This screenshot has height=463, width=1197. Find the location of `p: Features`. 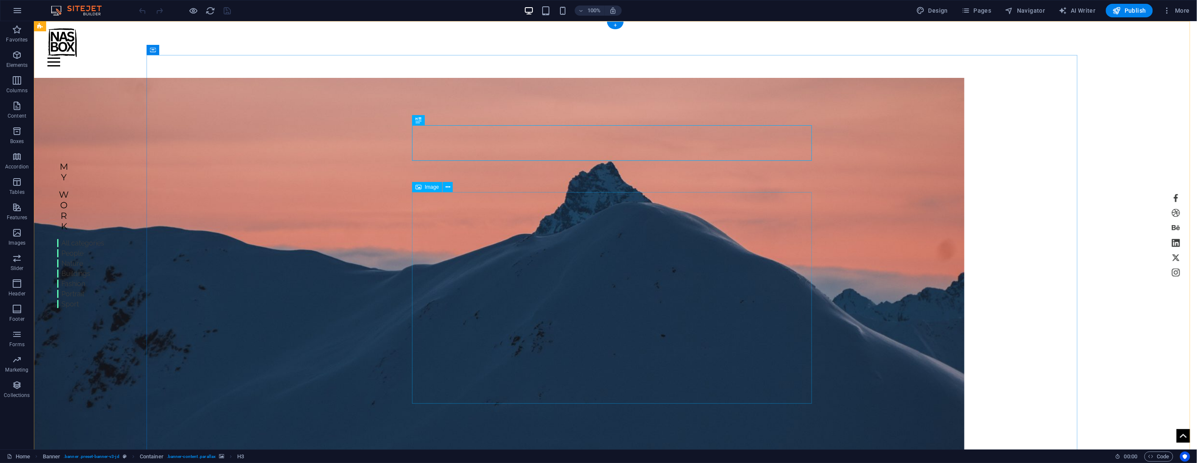

p: Features is located at coordinates (17, 218).